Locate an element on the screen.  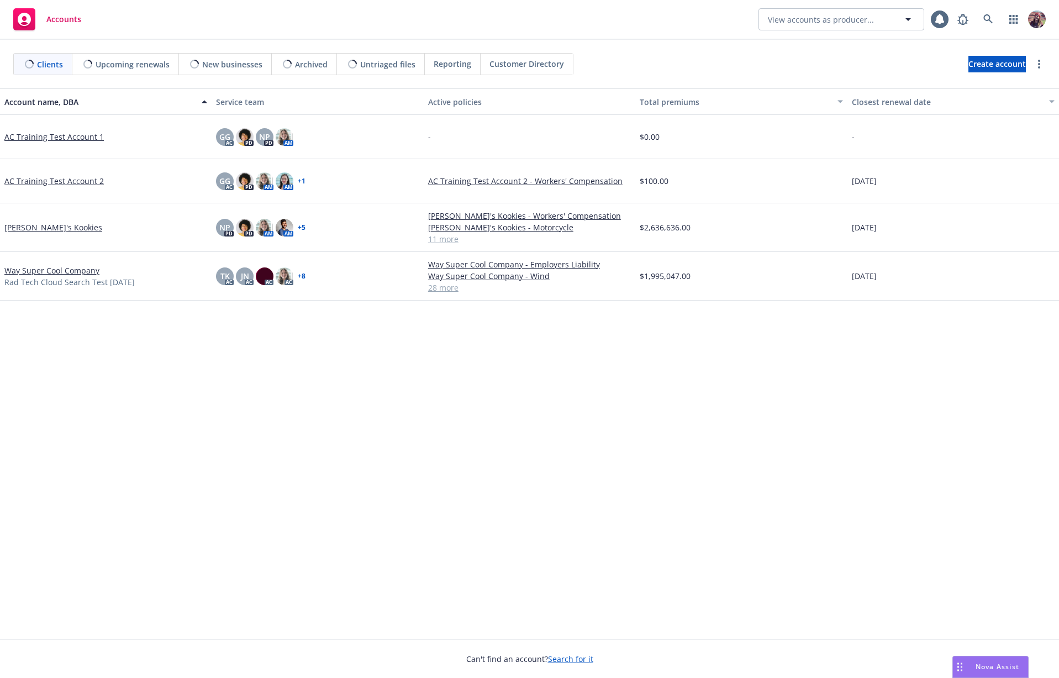
div: Active policies is located at coordinates (529, 102).